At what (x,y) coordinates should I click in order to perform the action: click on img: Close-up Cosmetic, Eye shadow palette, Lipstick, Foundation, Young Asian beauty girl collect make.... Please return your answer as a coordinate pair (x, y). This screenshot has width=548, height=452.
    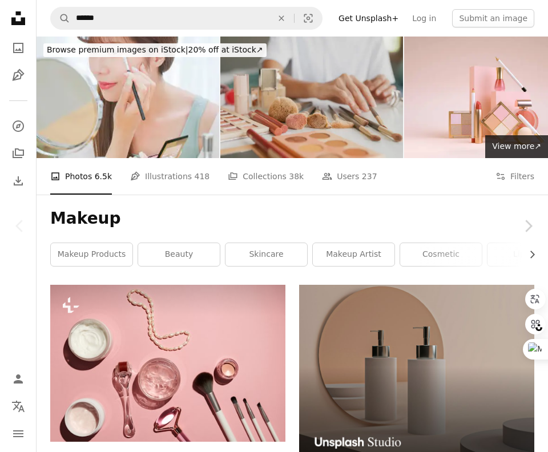
    Looking at the image, I should click on (312, 97).